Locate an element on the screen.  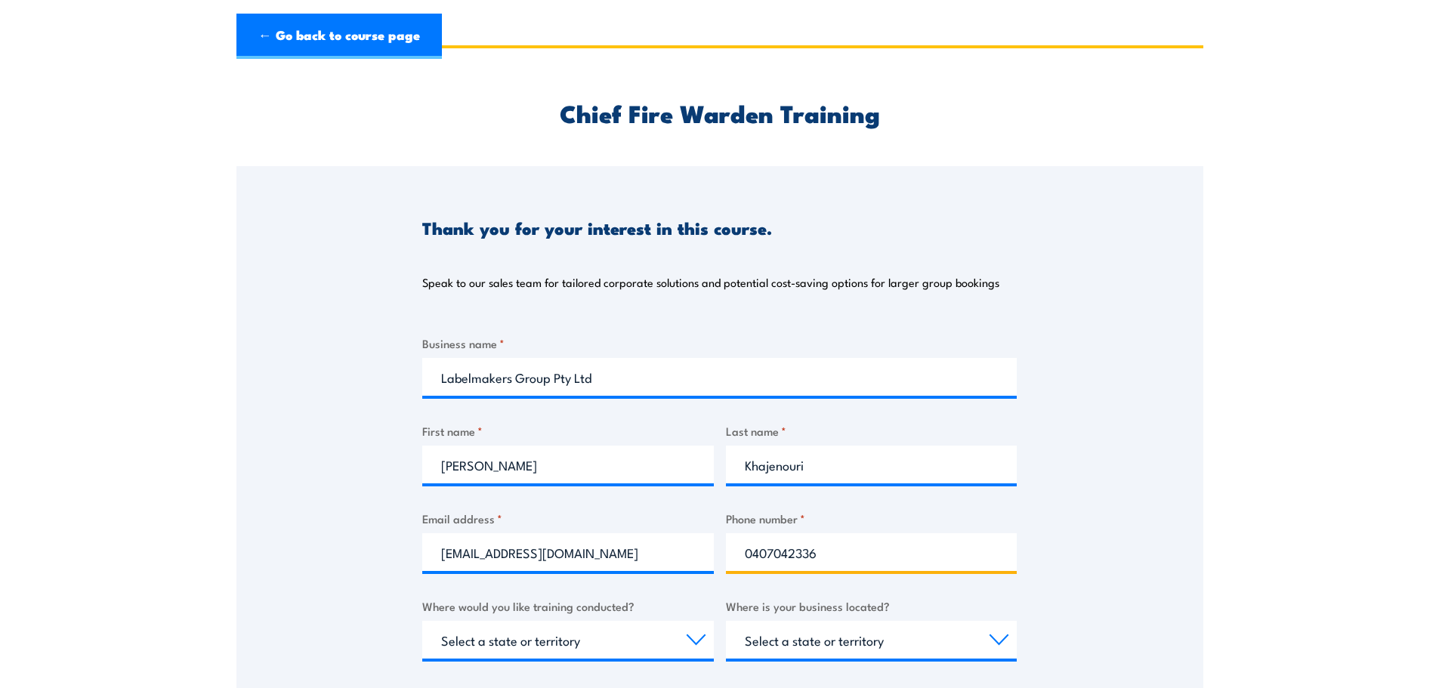
label: First name is located at coordinates (568, 431).